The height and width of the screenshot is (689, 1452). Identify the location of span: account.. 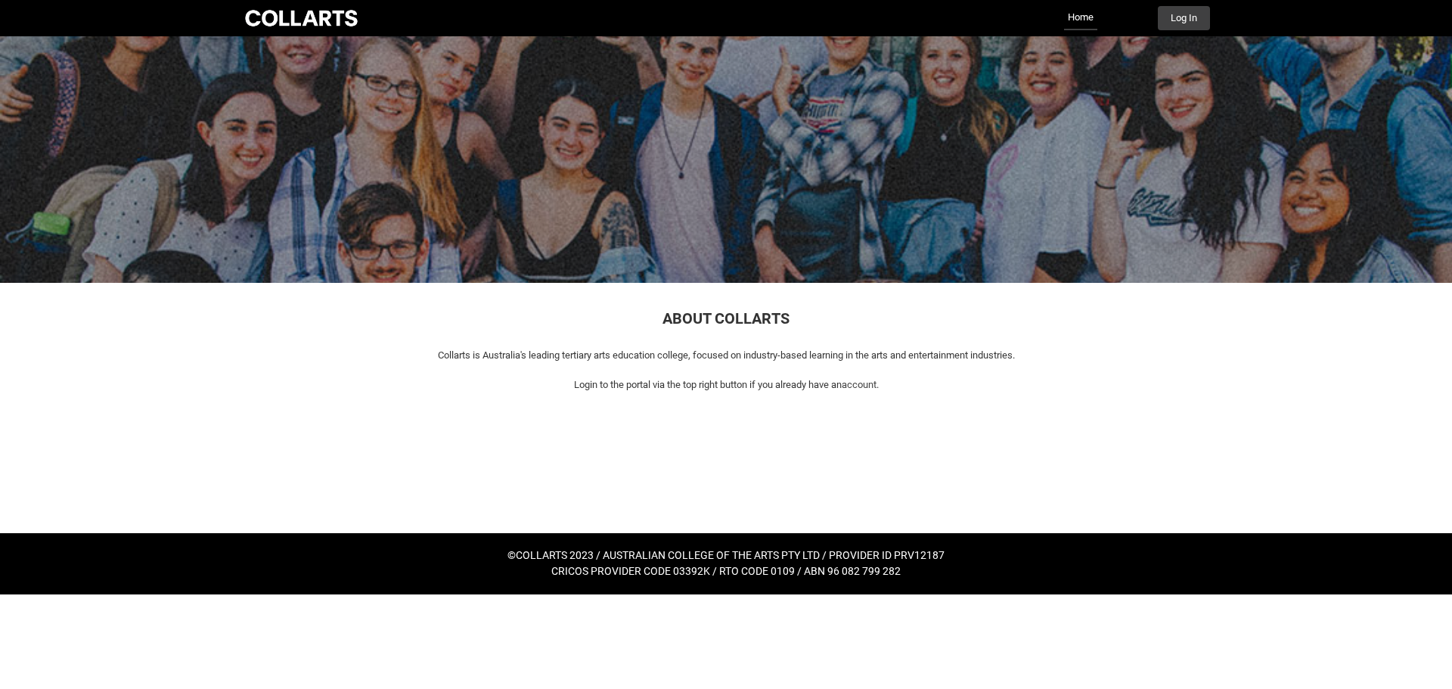
(860, 384).